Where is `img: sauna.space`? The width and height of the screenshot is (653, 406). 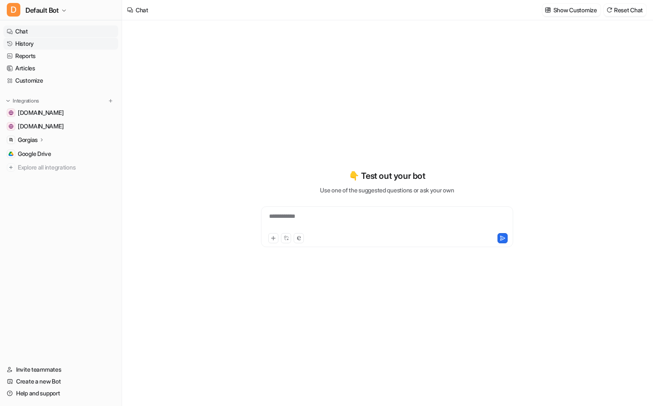 img: sauna.space is located at coordinates (11, 126).